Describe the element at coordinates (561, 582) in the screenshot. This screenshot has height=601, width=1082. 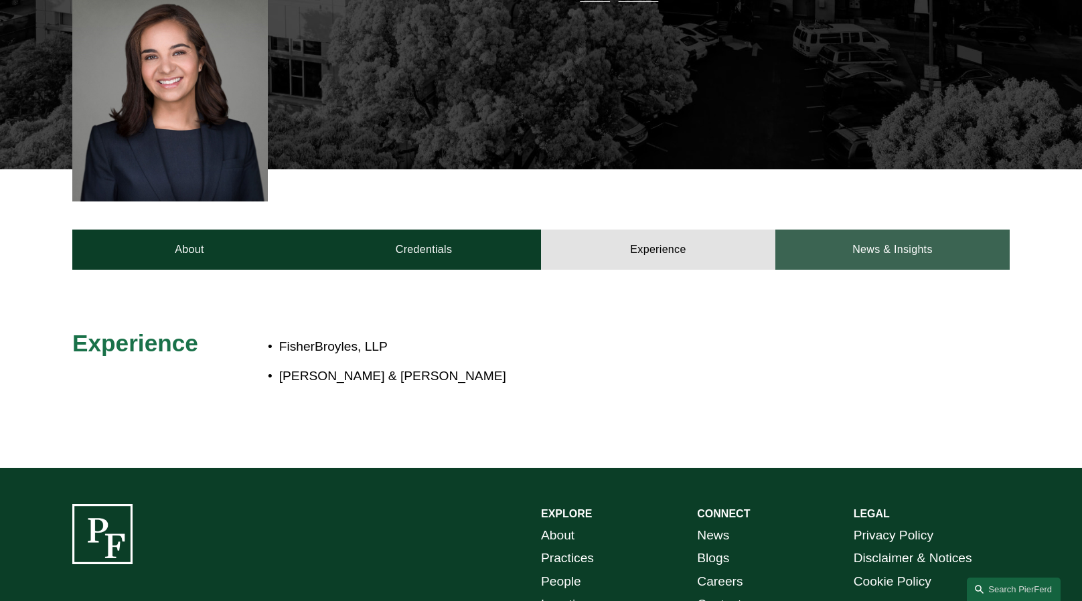
I see `a: People` at that location.